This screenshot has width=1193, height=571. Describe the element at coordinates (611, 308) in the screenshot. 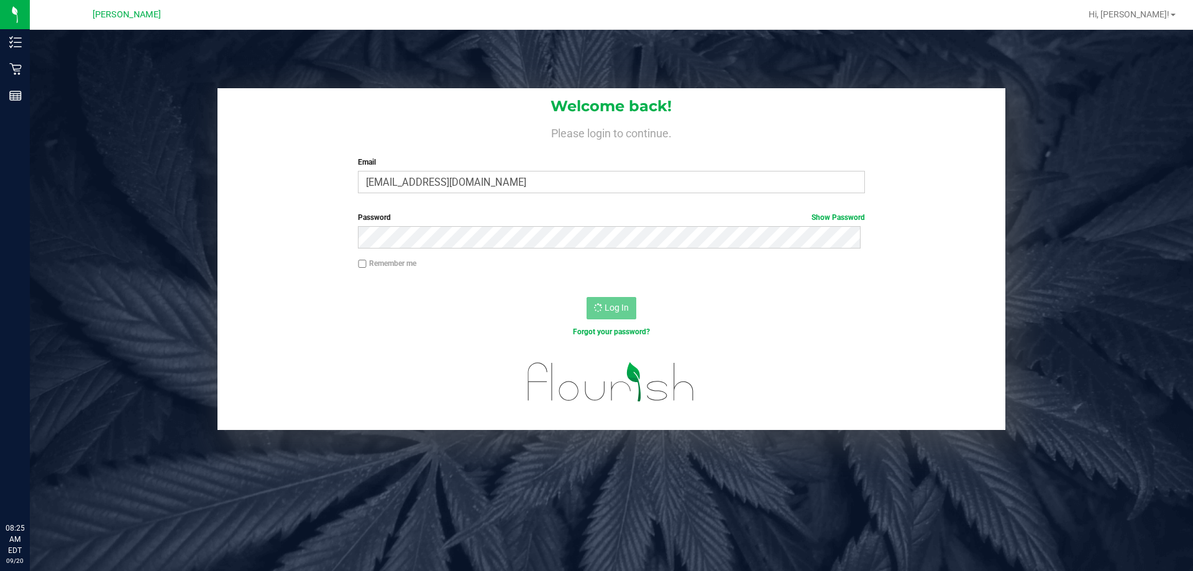

I see `button: Log In` at that location.